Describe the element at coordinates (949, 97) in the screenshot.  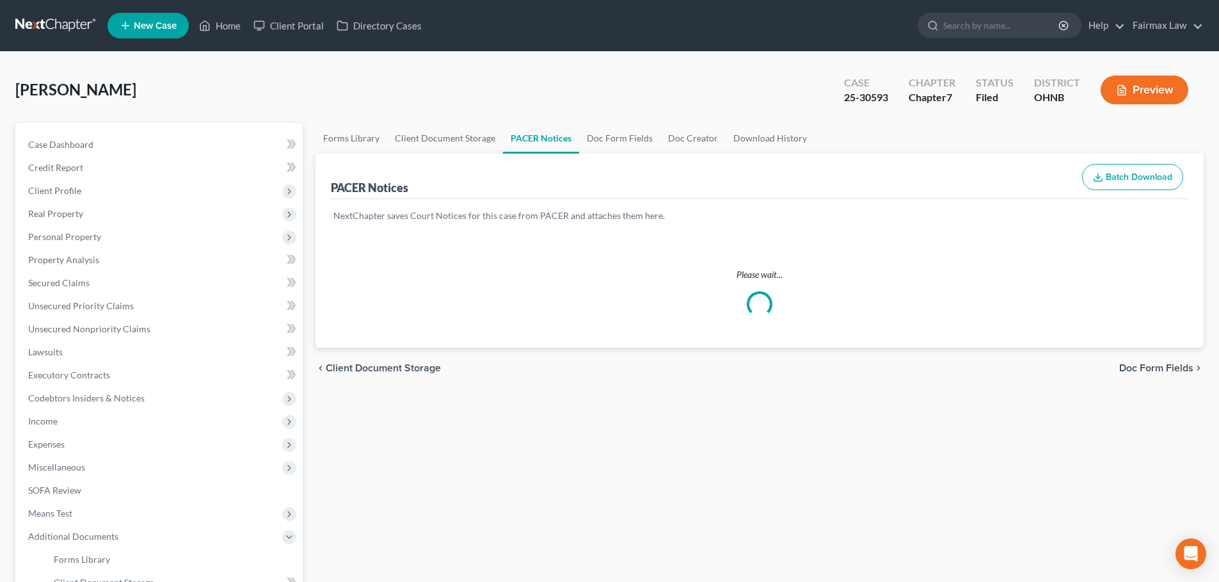
I see `span: 7` at that location.